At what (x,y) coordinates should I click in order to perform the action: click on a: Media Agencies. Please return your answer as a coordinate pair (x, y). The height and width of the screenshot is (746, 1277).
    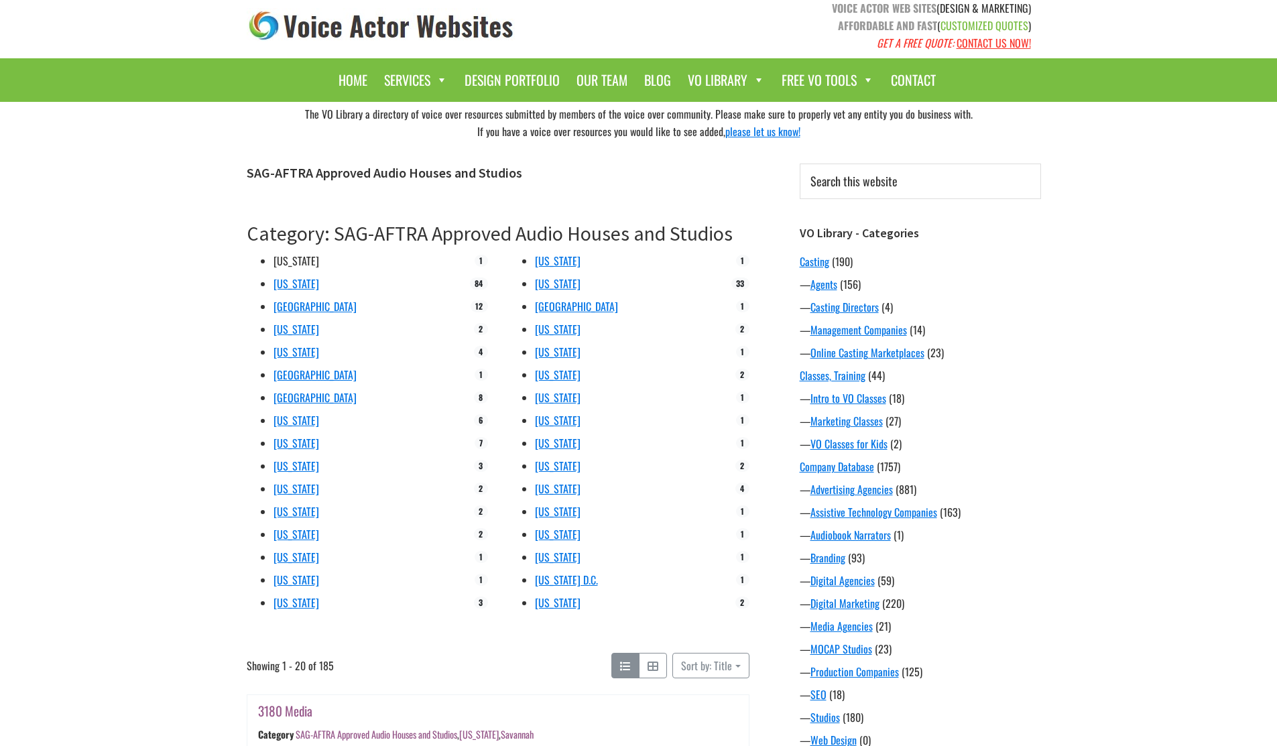
    Looking at the image, I should click on (841, 626).